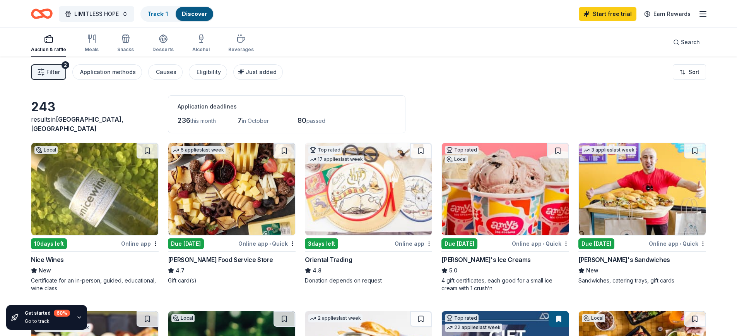  I want to click on button: Auction & raffle, so click(48, 44).